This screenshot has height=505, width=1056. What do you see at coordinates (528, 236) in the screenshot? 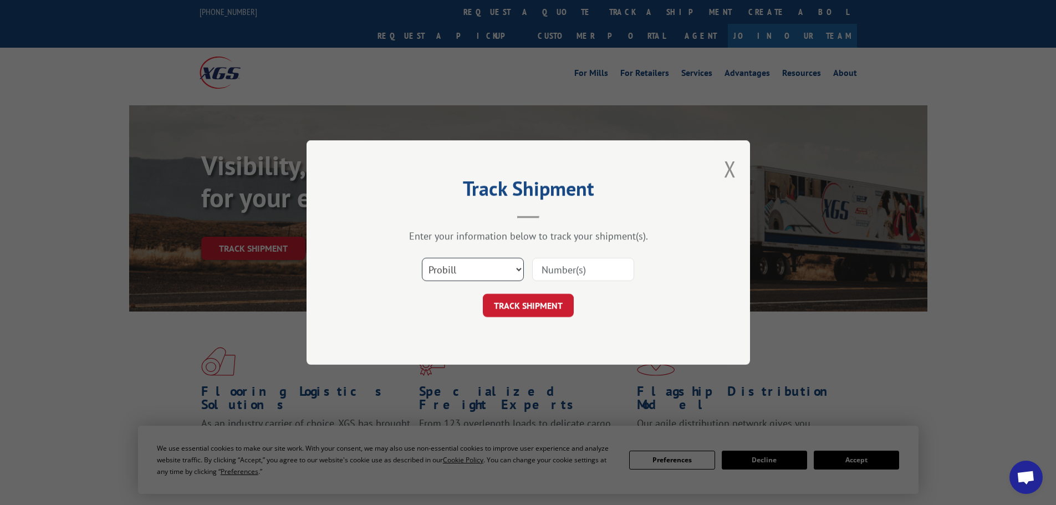
I see `div: Enter your information below to track your shipment(s).` at bounding box center [528, 236].